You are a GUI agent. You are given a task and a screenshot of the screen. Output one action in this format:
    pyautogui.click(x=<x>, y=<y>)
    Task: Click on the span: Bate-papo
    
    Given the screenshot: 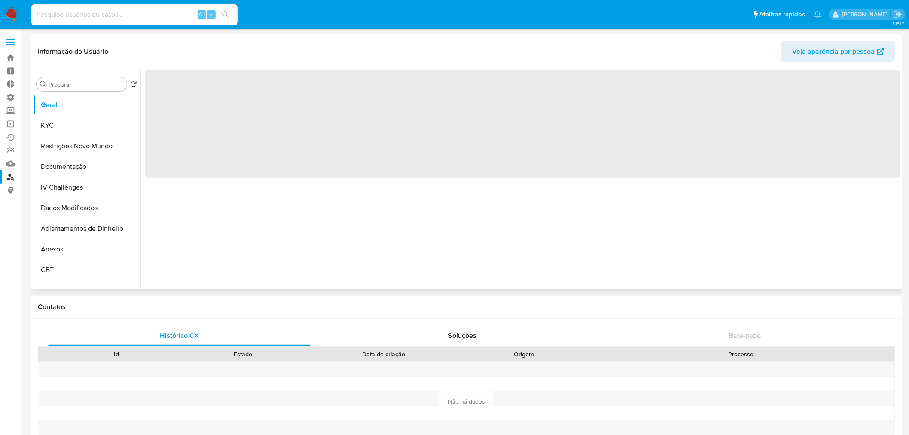 What is the action you would take?
    pyautogui.click(x=745, y=335)
    